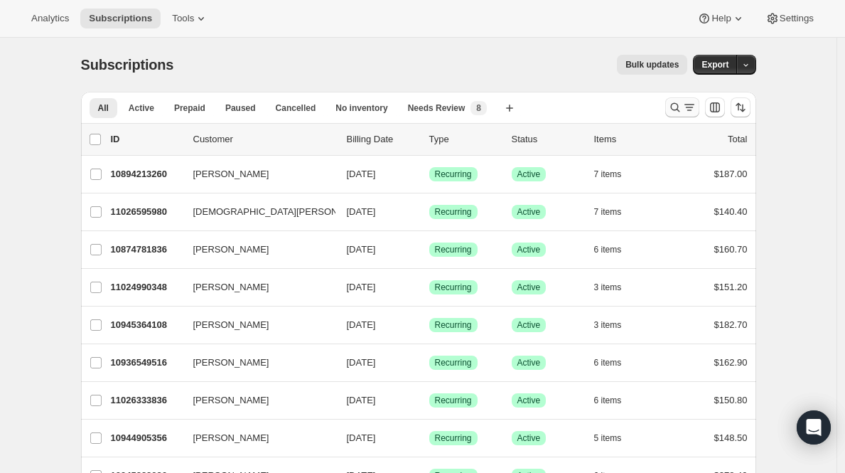 The height and width of the screenshot is (473, 845). Describe the element at coordinates (240, 108) in the screenshot. I see `span: Paused` at that location.